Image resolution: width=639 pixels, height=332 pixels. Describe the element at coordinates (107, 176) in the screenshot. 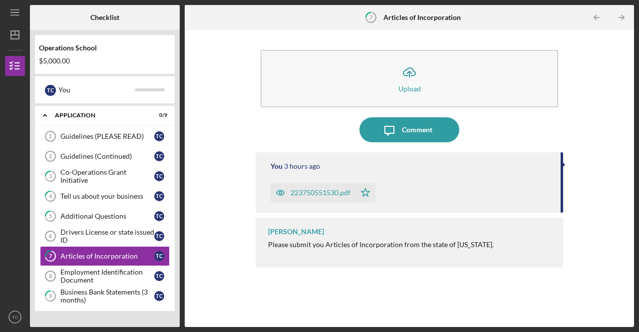

I see `div: Co-Operations Grant Initiative` at that location.